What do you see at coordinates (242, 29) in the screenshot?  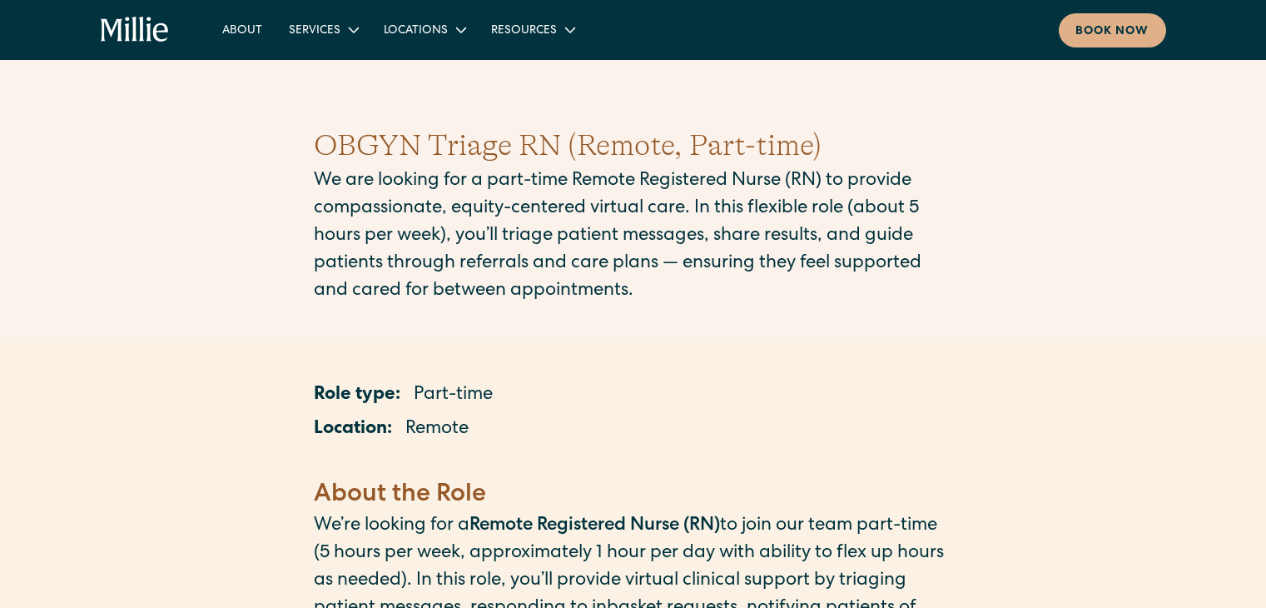 I see `a: About` at bounding box center [242, 29].